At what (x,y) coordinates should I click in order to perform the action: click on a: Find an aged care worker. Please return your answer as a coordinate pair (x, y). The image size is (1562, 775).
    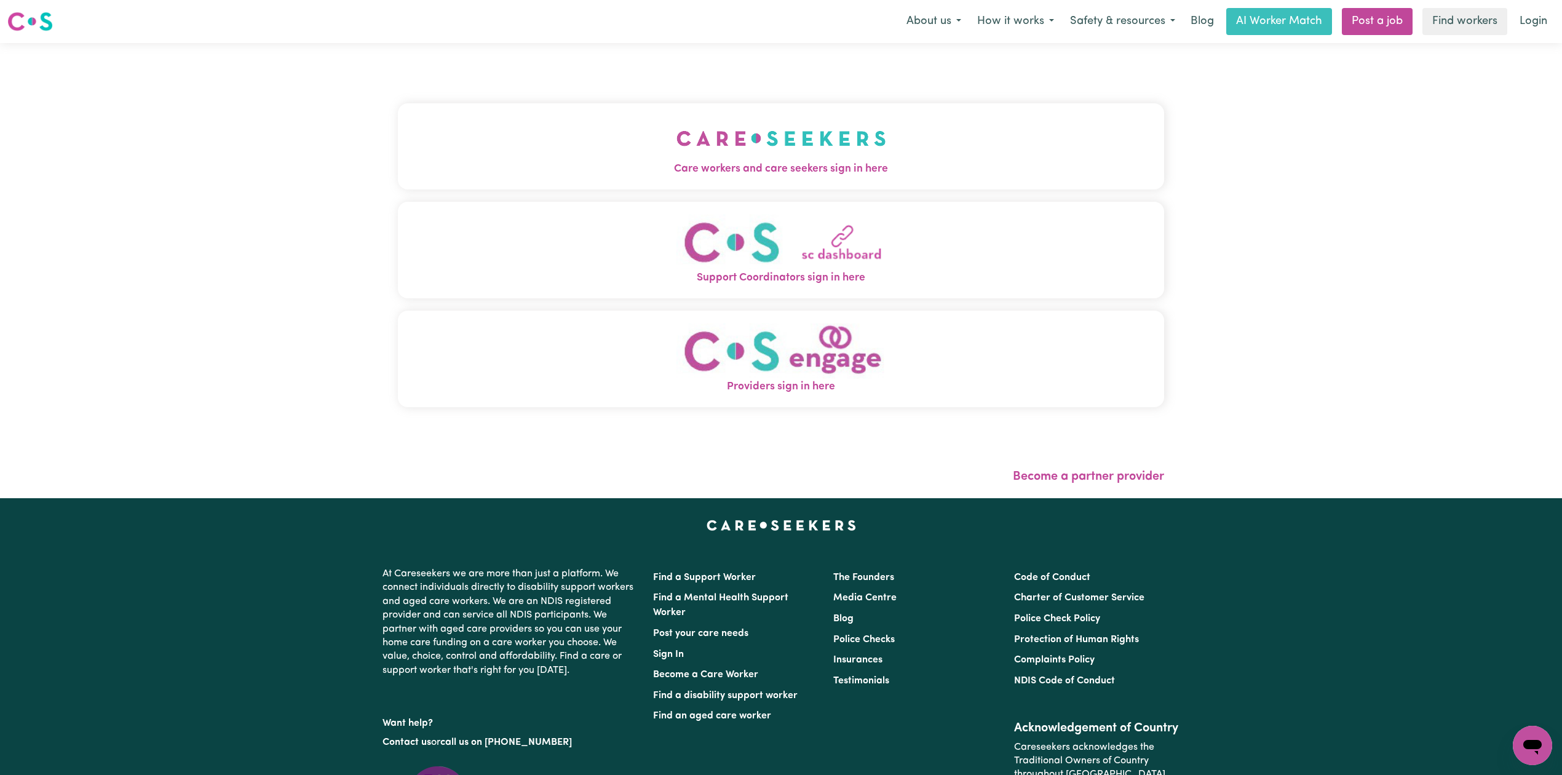
    Looking at the image, I should click on (712, 716).